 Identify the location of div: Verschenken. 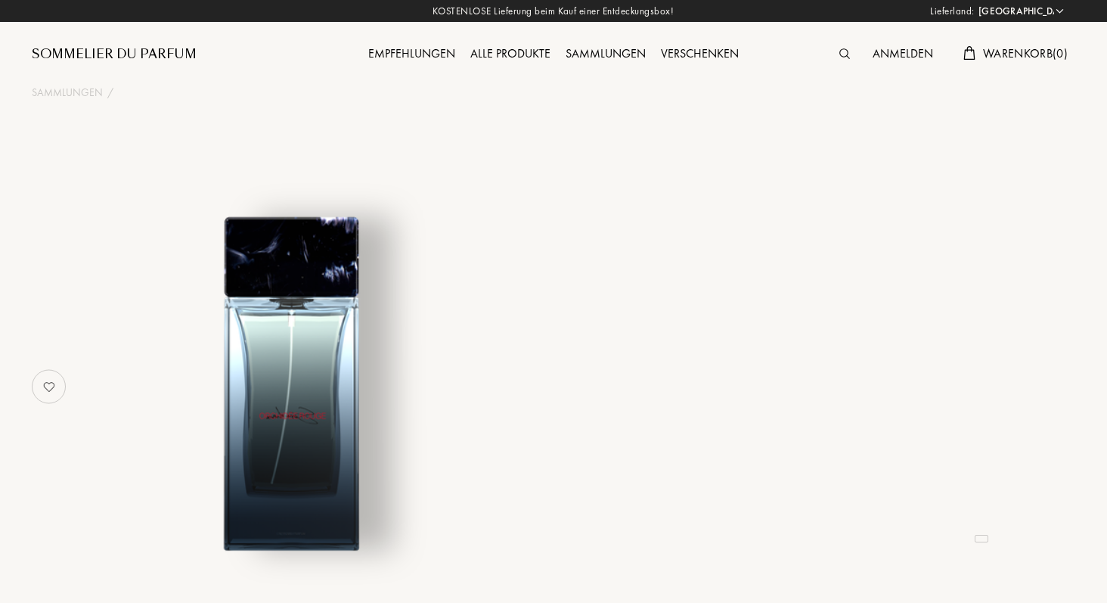
(699, 54).